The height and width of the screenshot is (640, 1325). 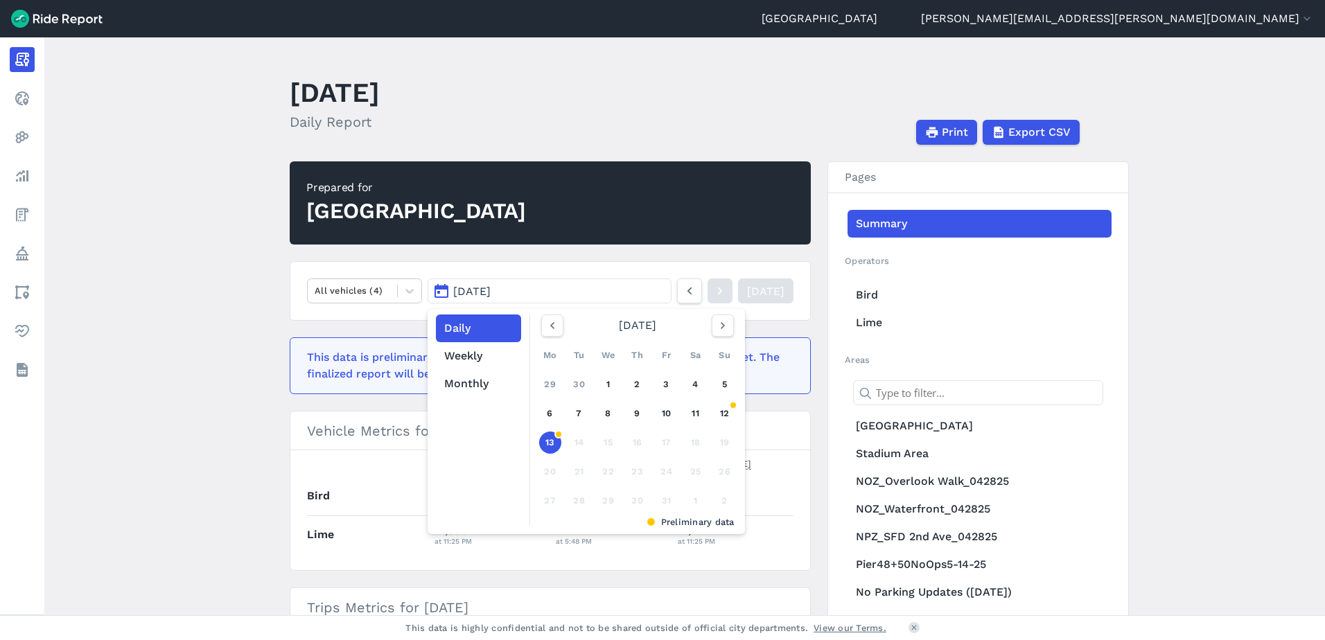 I want to click on input: Type to filter..., so click(x=978, y=393).